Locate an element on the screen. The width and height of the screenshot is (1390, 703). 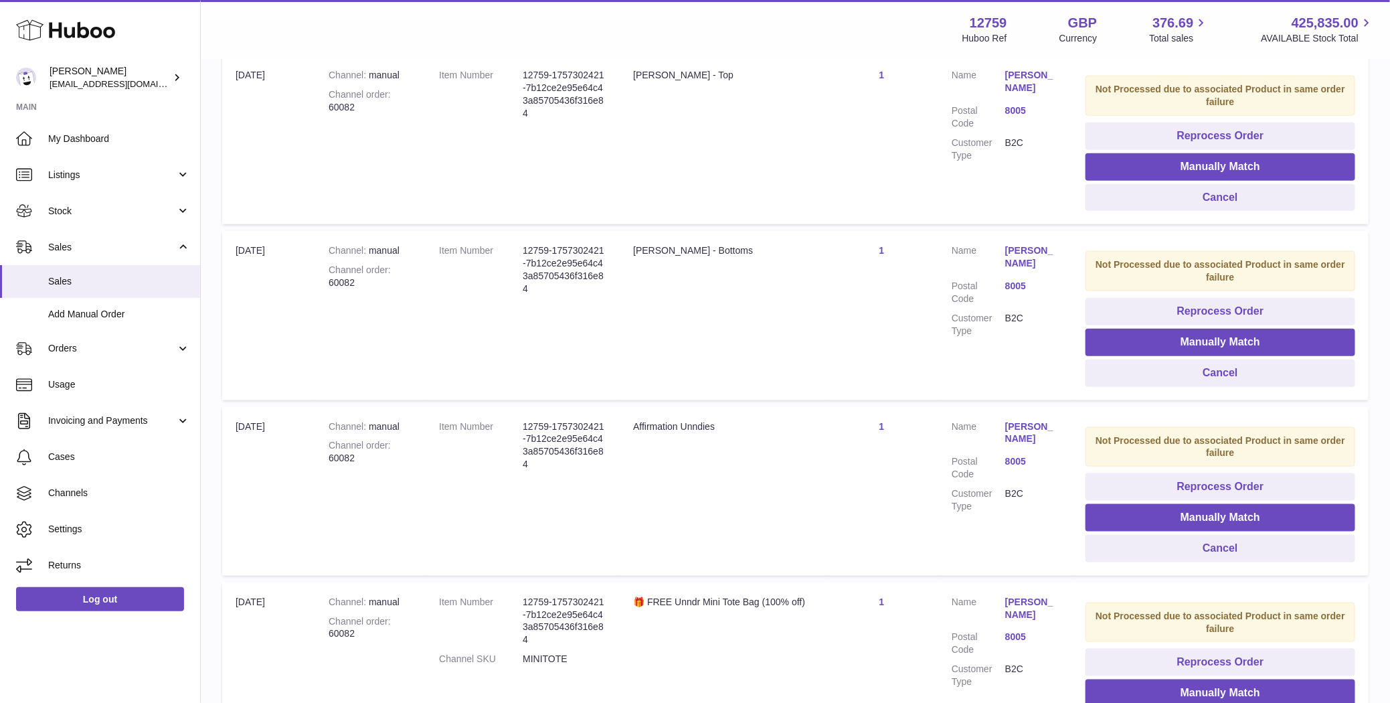
a: 376.69 Total sales is located at coordinates (1178, 29).